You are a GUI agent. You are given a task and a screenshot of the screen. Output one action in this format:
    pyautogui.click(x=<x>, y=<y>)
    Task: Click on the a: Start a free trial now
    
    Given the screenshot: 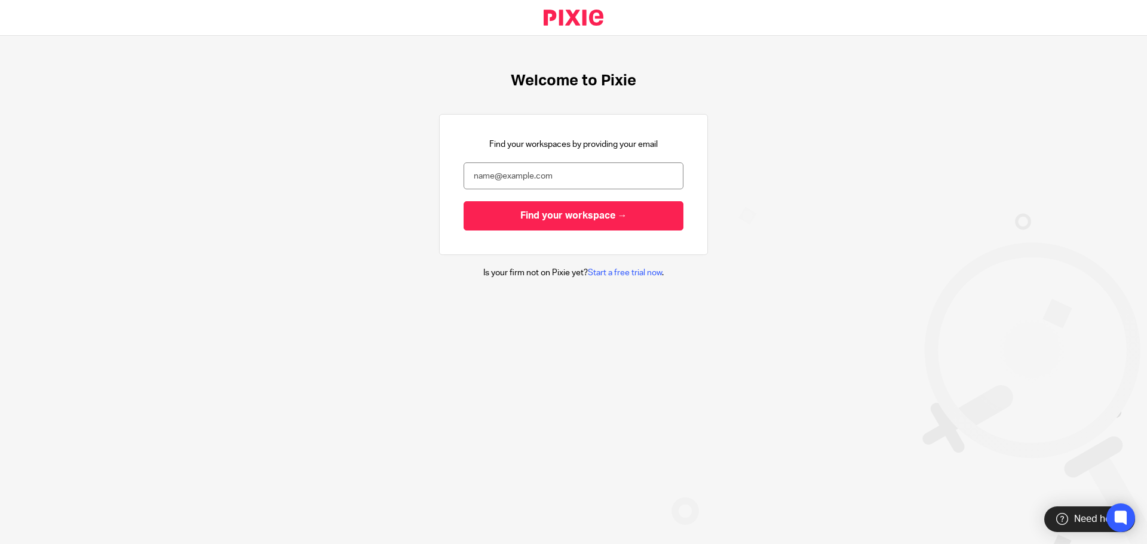 What is the action you would take?
    pyautogui.click(x=625, y=273)
    